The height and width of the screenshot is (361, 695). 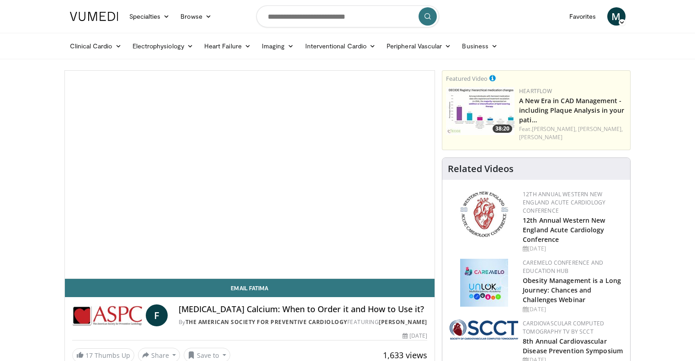 I want to click on span: 38:20, so click(x=502, y=129).